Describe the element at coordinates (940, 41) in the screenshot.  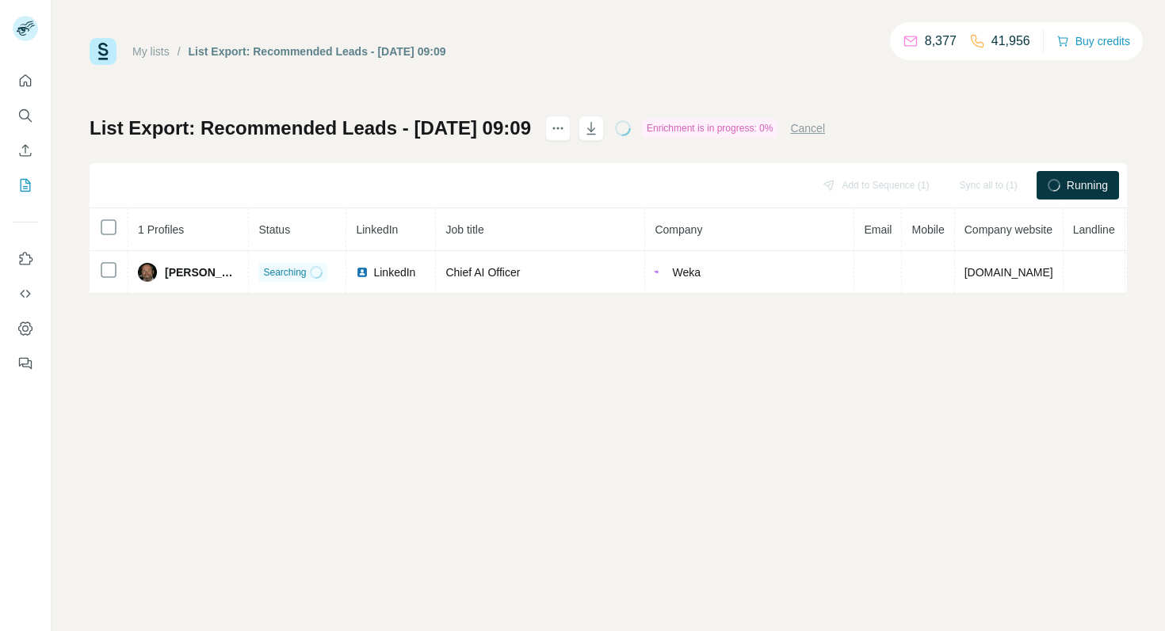
I see `p: 8,377` at that location.